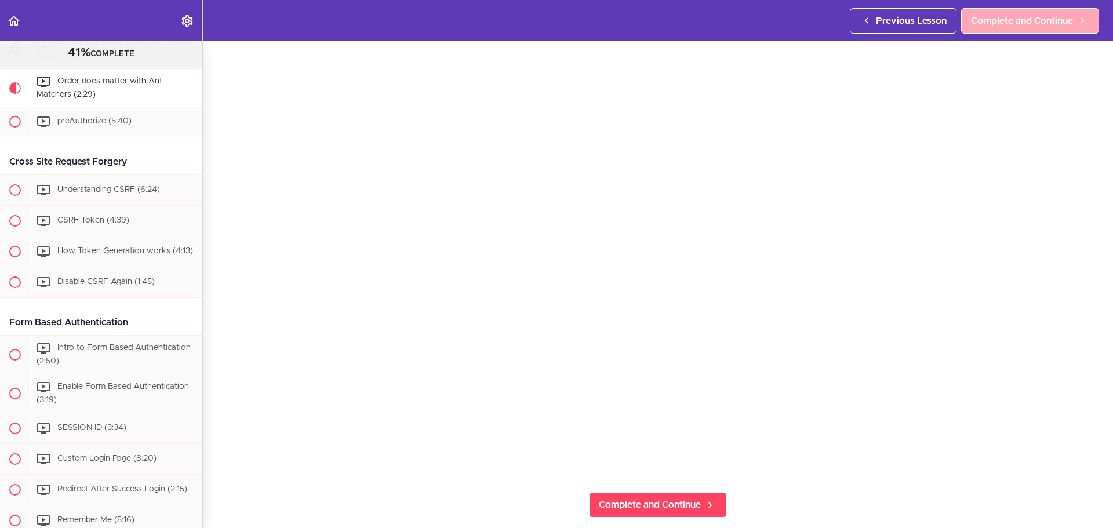  What do you see at coordinates (99, 88) in the screenshot?
I see `span: Order does matter with Ant Matchers (2:29)` at bounding box center [99, 88].